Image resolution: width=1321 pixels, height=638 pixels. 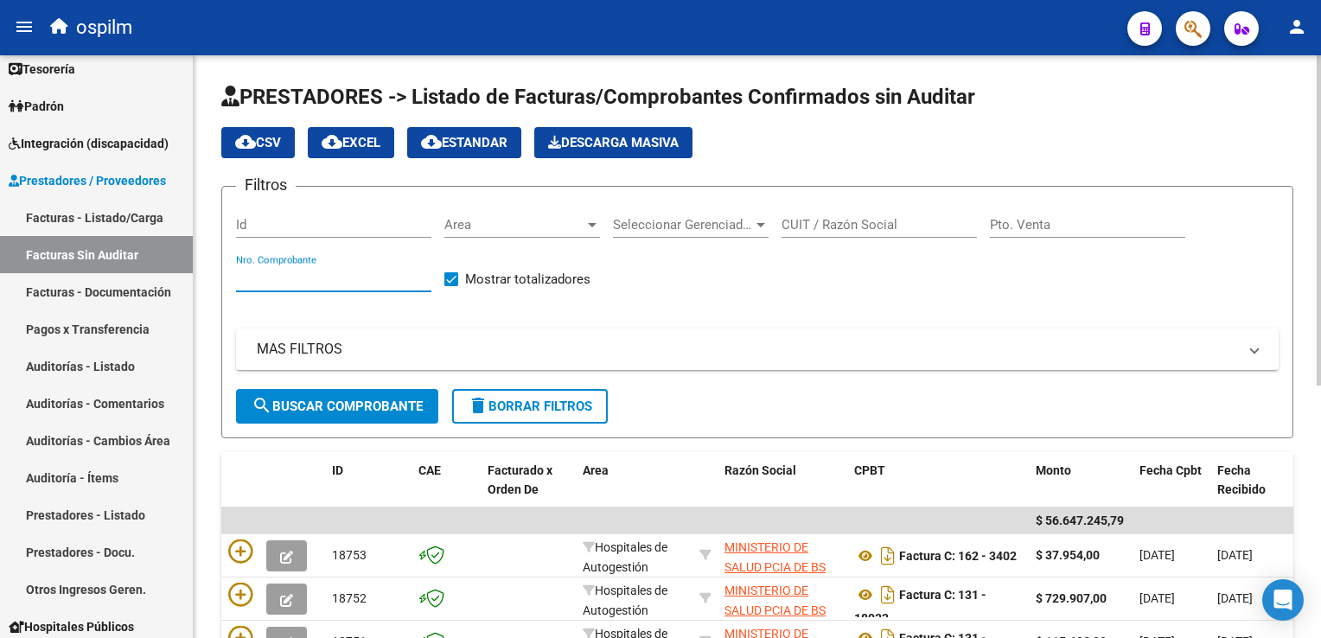 I want to click on span: EXCEL, so click(x=351, y=143).